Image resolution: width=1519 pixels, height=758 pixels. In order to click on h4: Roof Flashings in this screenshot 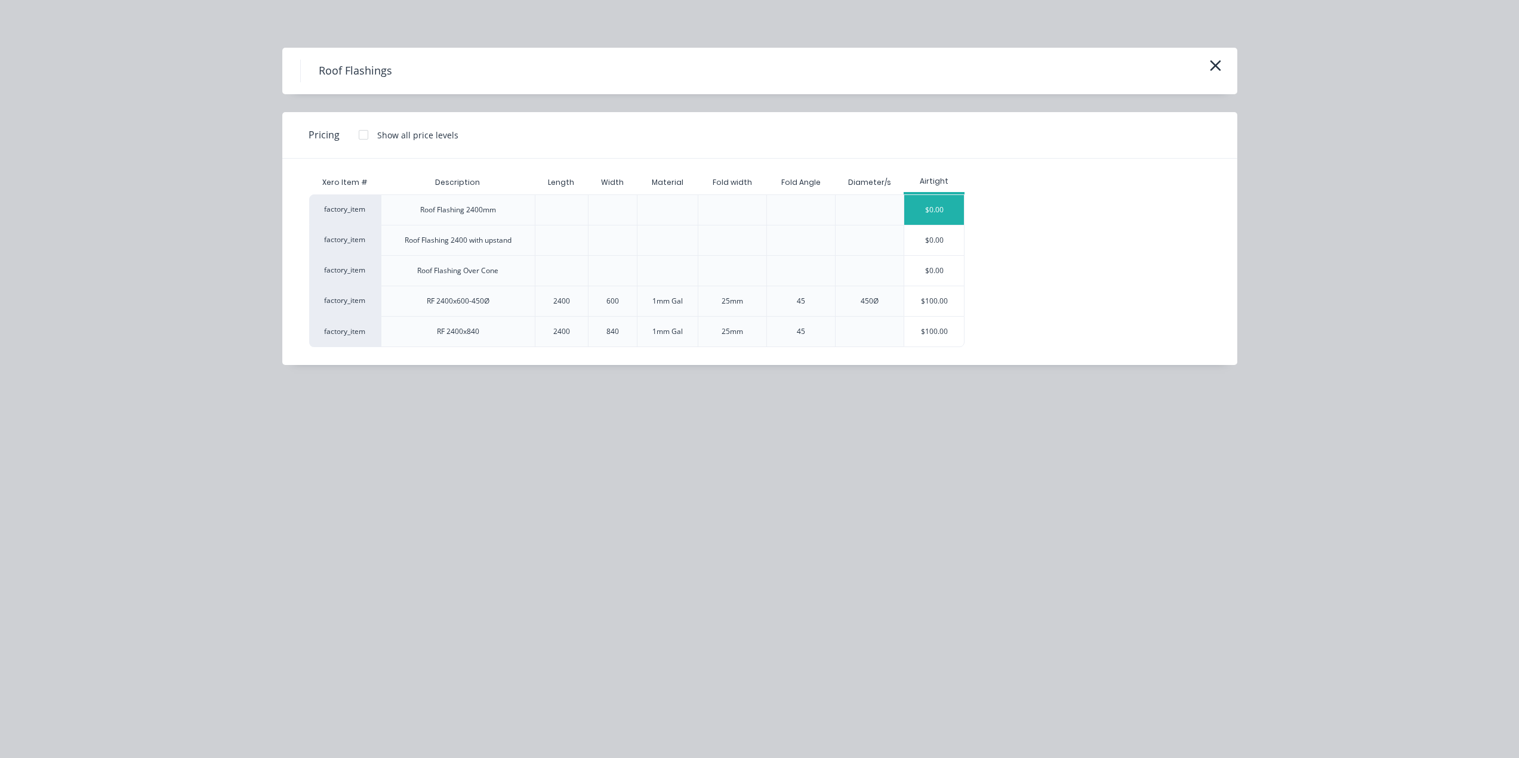, I will do `click(355, 71)`.